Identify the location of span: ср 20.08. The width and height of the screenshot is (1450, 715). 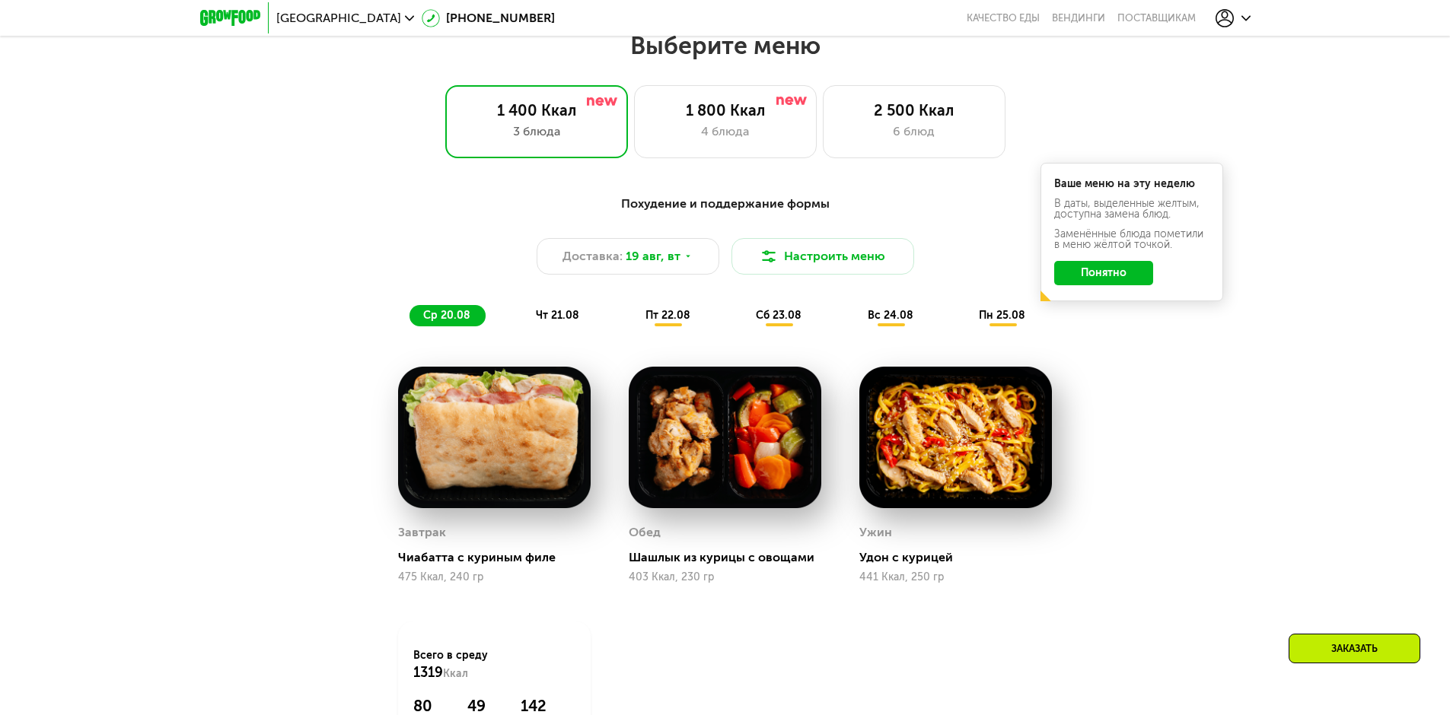
(447, 315).